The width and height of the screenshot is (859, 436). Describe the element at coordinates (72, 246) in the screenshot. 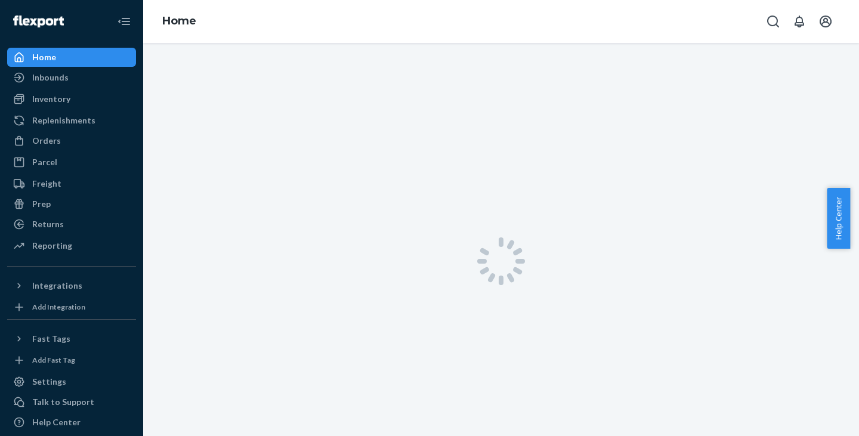

I see `a: Reporting` at that location.